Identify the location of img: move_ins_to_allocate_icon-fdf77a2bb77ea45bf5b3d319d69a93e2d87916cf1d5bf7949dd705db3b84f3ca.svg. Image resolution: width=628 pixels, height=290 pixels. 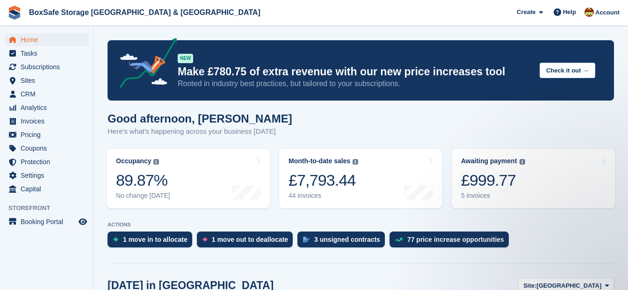
(115, 239).